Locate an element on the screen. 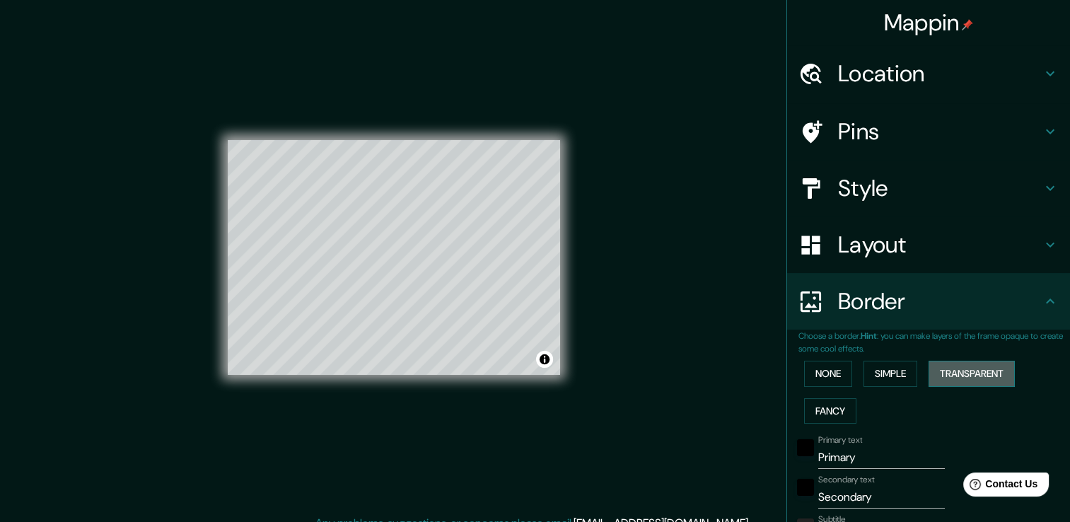 This screenshot has height=522, width=1070. button: Toggle attribution is located at coordinates (545, 359).